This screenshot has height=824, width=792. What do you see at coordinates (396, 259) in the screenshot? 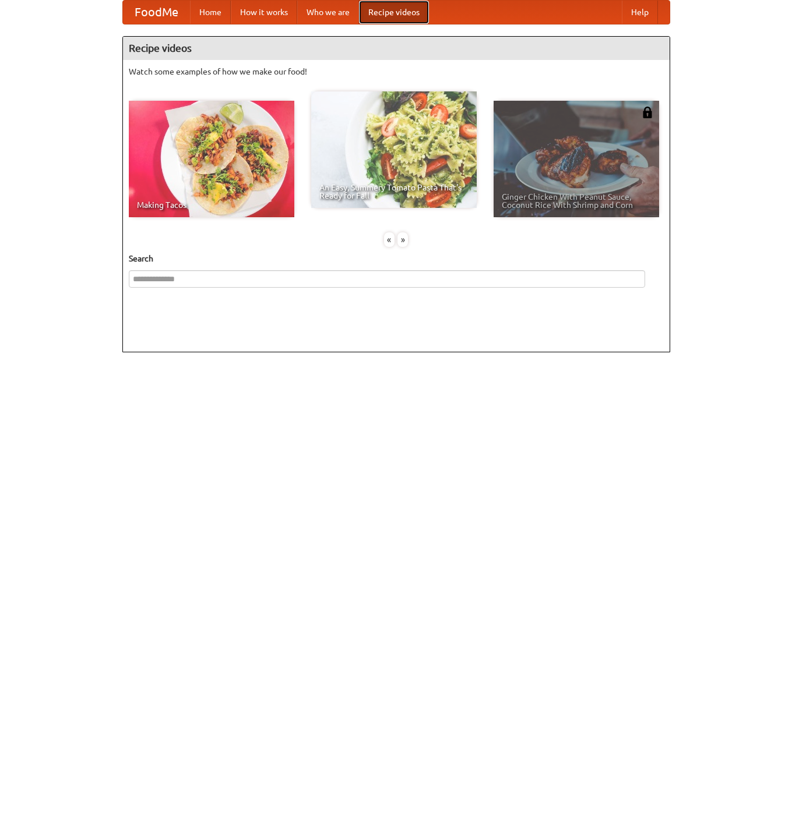
I see `h5: Search` at bounding box center [396, 259].